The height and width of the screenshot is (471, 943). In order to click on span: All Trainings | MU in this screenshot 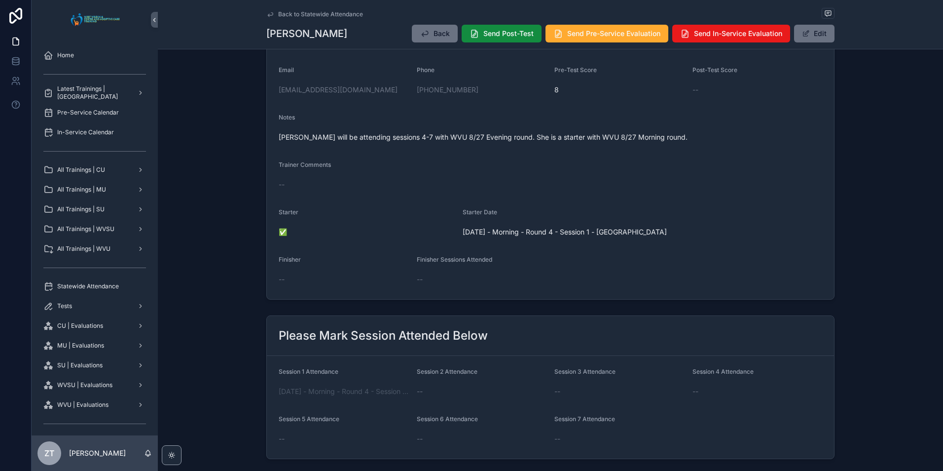, I will do `click(81, 189)`.